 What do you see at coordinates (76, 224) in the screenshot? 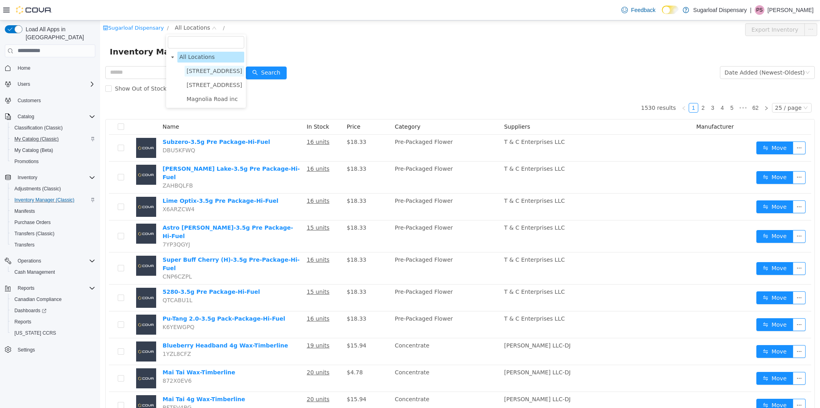
I see `span: 7YP3QGYJ` at bounding box center [76, 224].